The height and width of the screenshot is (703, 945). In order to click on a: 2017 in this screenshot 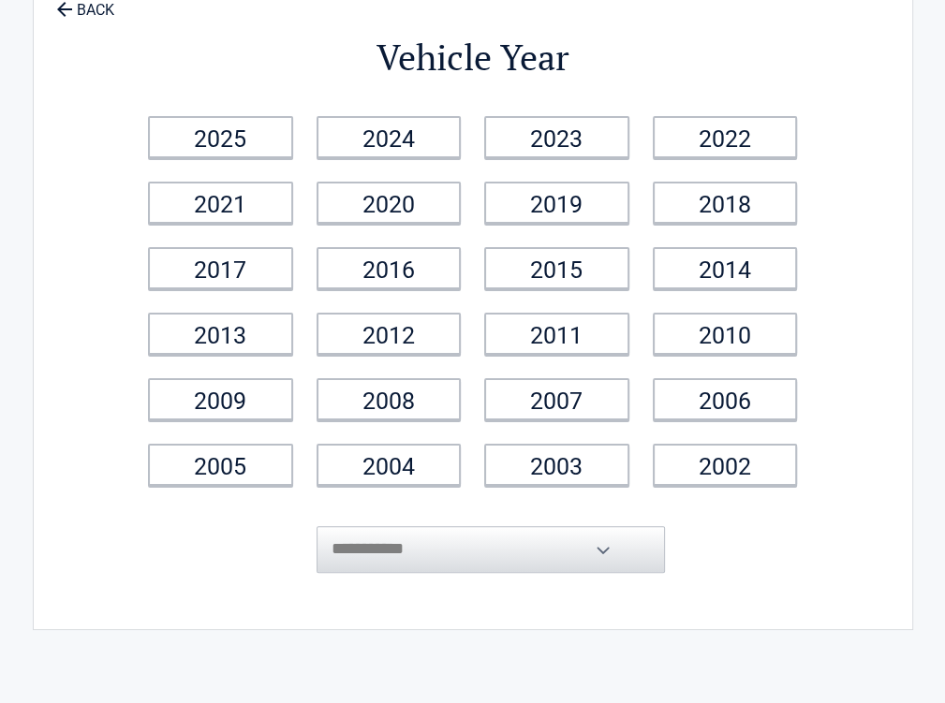, I will do `click(220, 268)`.